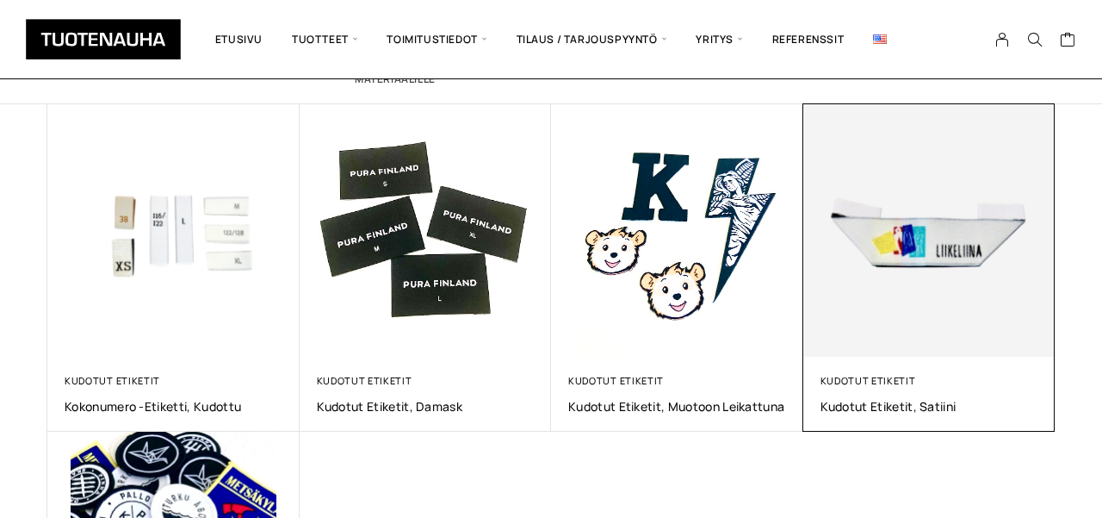  I want to click on span: Toimitustiedot, so click(437, 39).